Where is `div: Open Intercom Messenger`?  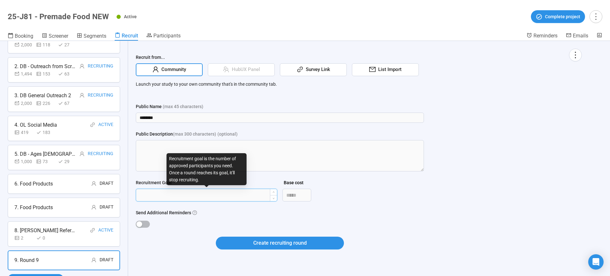 div: Open Intercom Messenger is located at coordinates (596, 262).